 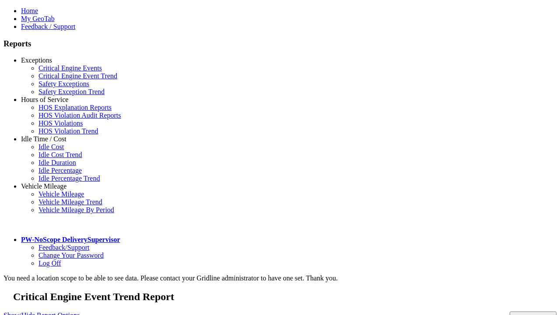 I want to click on a: HOS Violations, so click(x=60, y=123).